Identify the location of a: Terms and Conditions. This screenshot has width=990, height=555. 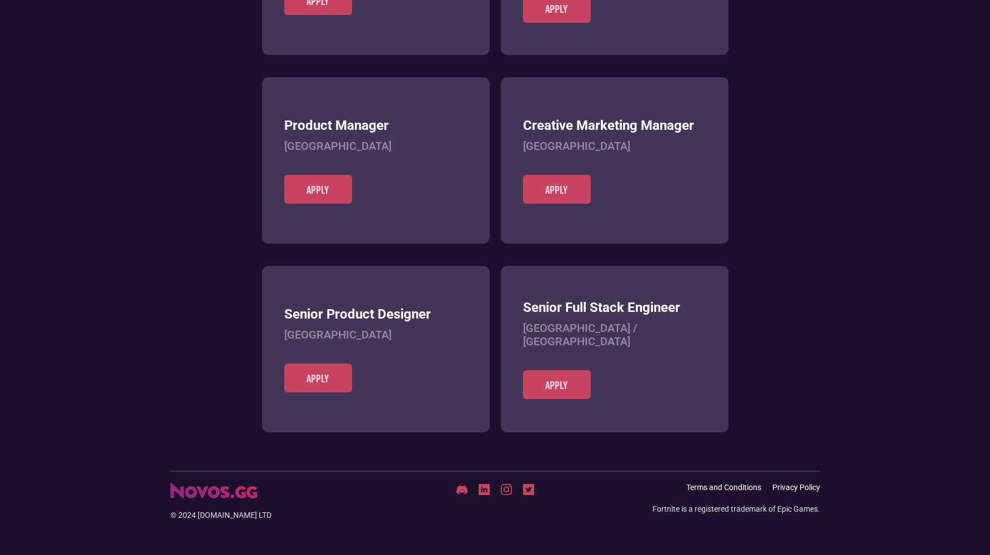
(724, 488).